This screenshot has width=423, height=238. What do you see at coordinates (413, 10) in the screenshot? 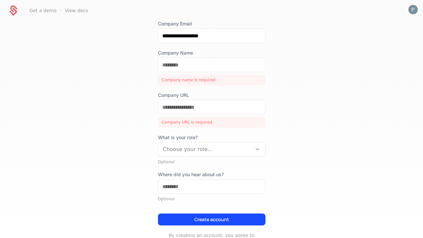
I see `button: Open user button` at bounding box center [413, 10].